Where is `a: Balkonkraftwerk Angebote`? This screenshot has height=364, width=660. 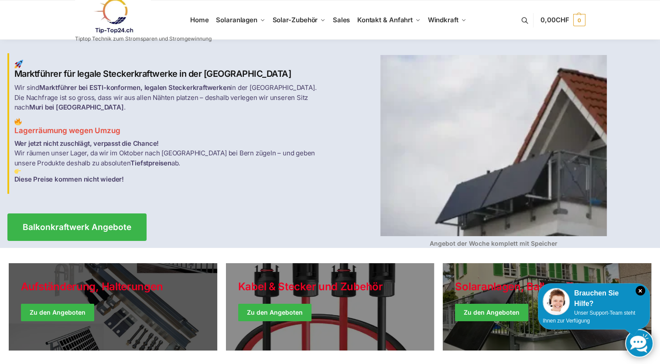
a: Balkonkraftwerk Angebote is located at coordinates (77, 227).